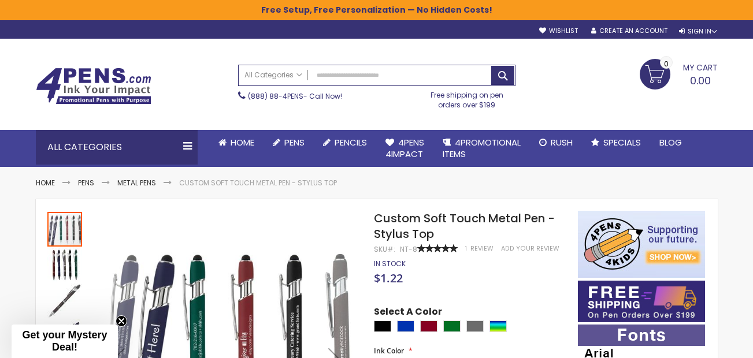 Image resolution: width=753 pixels, height=358 pixels. What do you see at coordinates (480, 248) in the screenshot?
I see `a: 1 Review` at bounding box center [480, 248].